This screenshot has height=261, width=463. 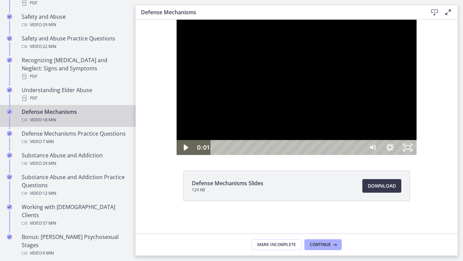 I want to click on a: Download, so click(x=382, y=186).